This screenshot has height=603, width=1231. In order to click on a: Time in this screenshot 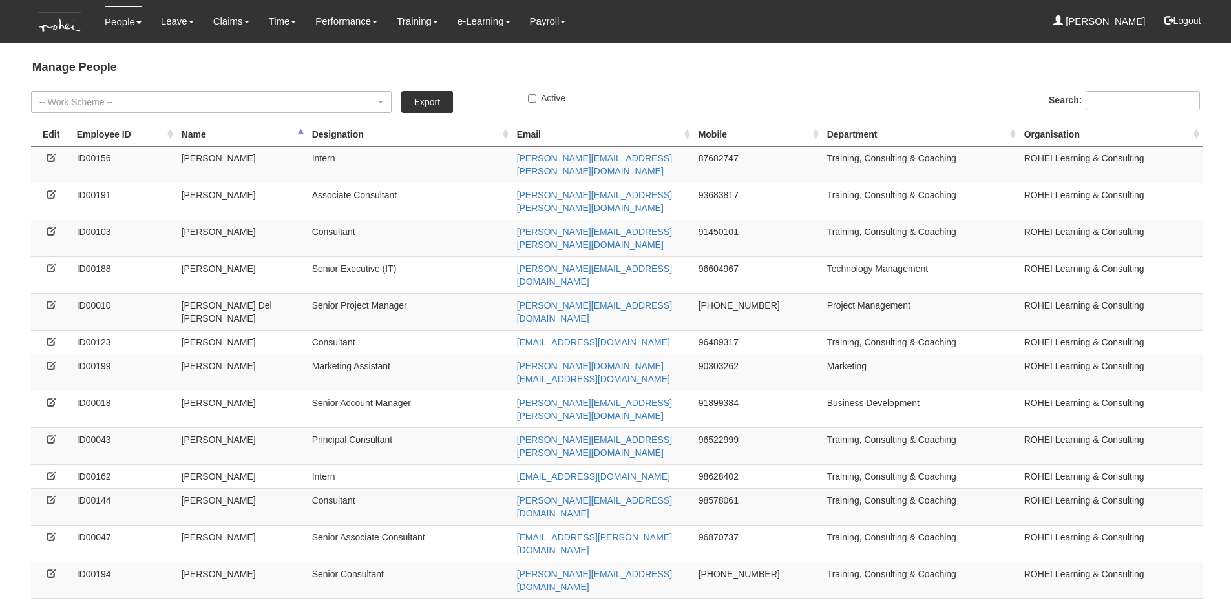, I will do `click(282, 21)`.